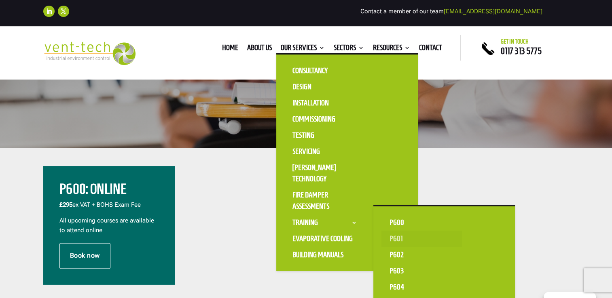  What do you see at coordinates (109, 208) in the screenshot?
I see `p: ex VAT + BOHS Exam Fee` at bounding box center [109, 208].